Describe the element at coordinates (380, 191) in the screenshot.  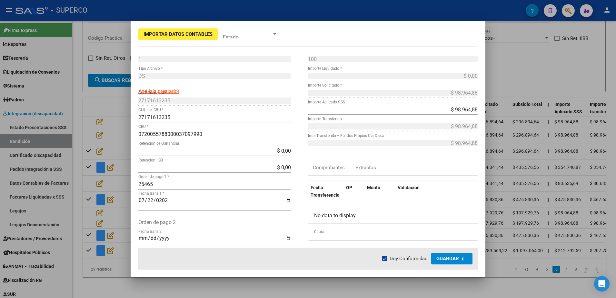
I see `datatable-header-cell: Monto` at that location.